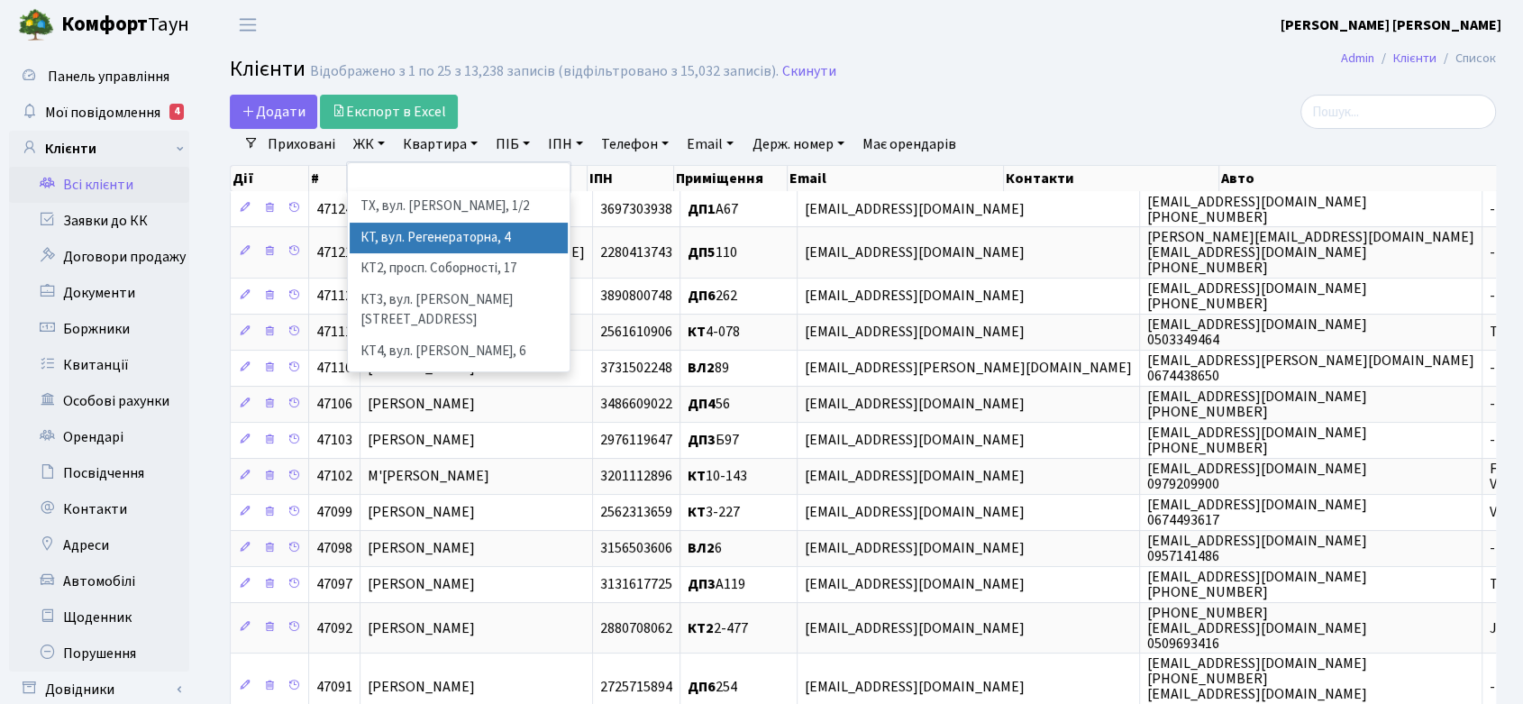  I want to click on span: 3731502248, so click(636, 369).